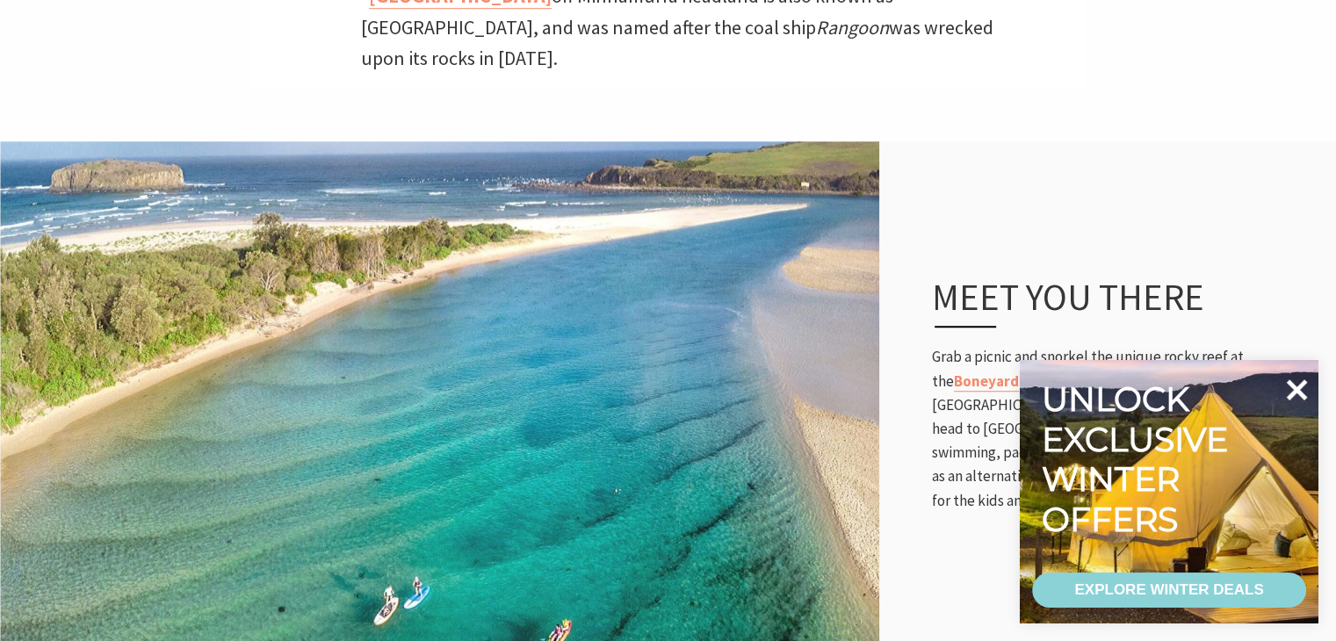 The height and width of the screenshot is (641, 1336). I want to click on h3: Meet you There, so click(1106, 301).